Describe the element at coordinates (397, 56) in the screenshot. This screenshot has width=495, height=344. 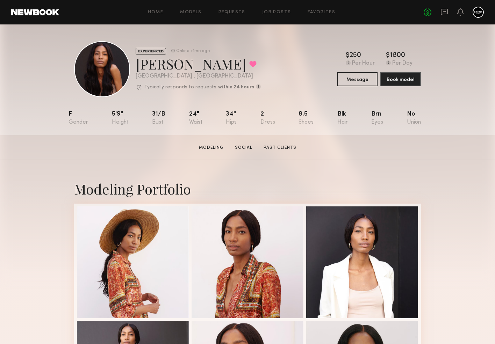
I see `div: 1800` at that location.